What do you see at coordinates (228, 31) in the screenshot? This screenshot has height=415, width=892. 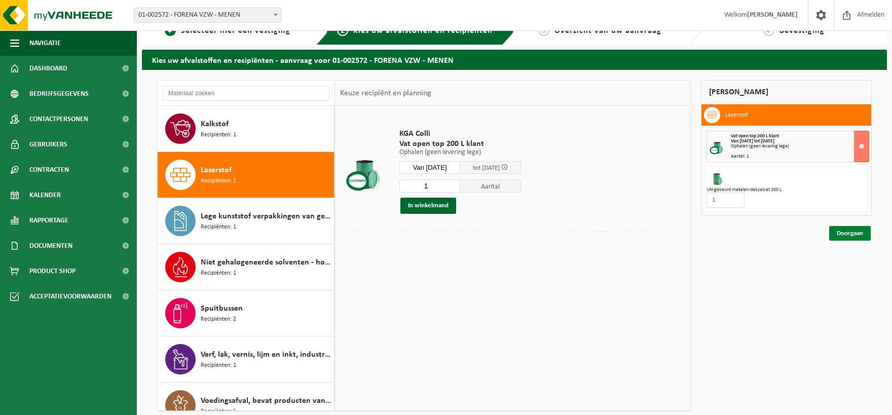 I see `a: 1Selecteer hier een vestiging` at bounding box center [228, 31].